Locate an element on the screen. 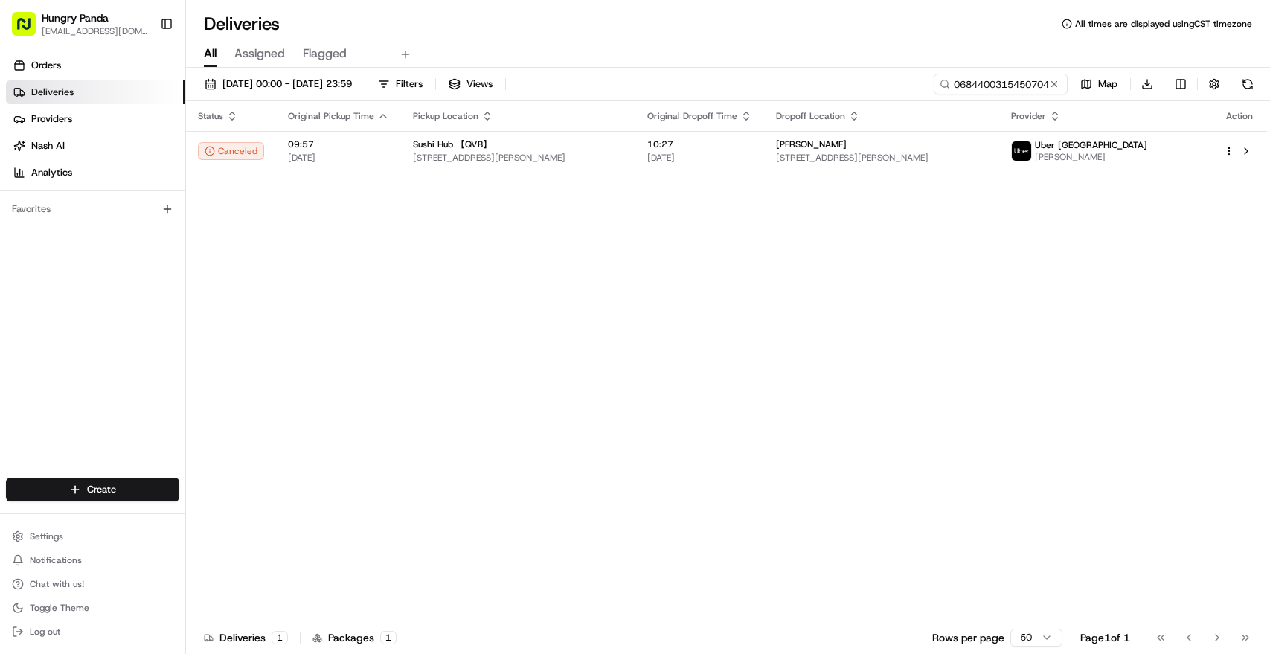  a: Providers is located at coordinates (95, 119).